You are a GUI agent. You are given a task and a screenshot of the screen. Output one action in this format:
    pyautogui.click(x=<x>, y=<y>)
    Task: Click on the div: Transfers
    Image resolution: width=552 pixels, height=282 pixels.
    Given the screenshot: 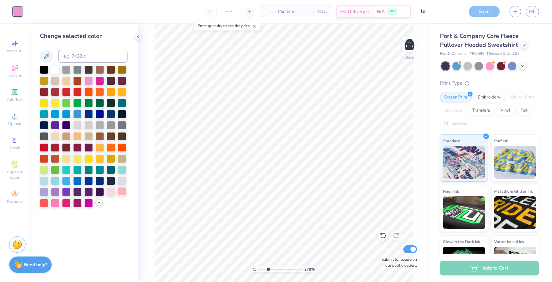 What is the action you would take?
    pyautogui.click(x=481, y=110)
    